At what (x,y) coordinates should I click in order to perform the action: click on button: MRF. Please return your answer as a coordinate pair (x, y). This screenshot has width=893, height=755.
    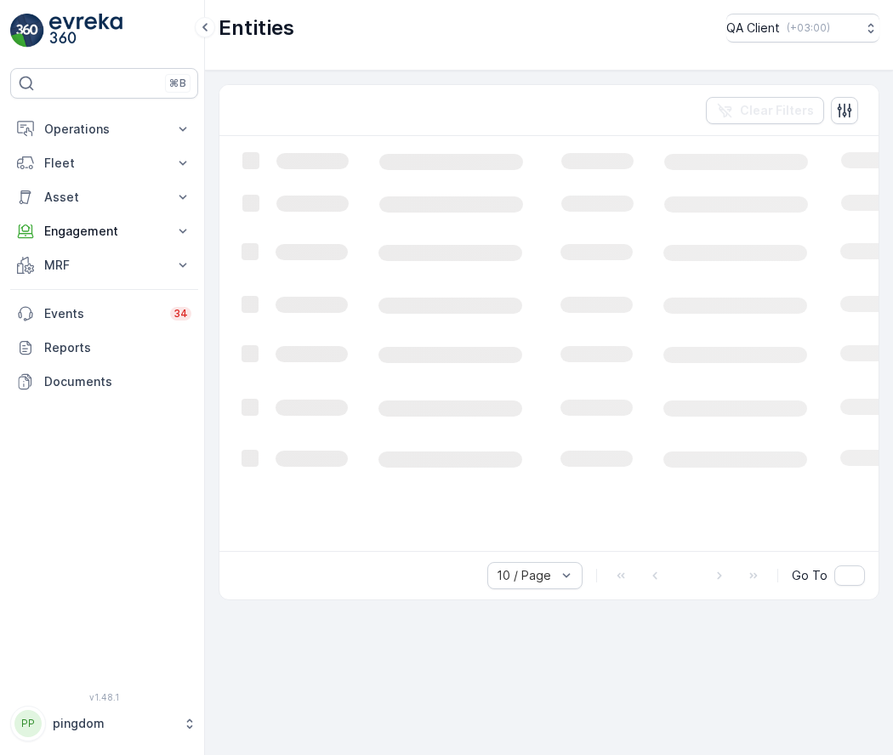
    Looking at the image, I should click on (104, 265).